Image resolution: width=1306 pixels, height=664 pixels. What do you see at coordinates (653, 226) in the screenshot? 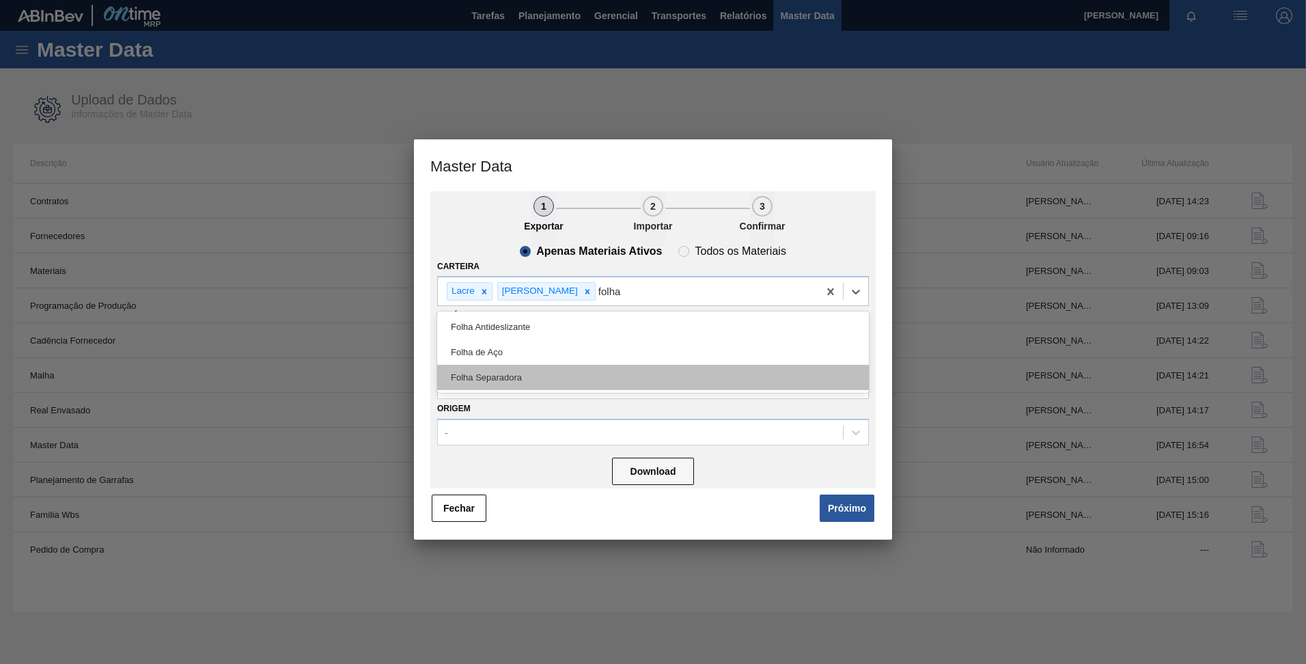
I see `p: Importar` at bounding box center [653, 226].